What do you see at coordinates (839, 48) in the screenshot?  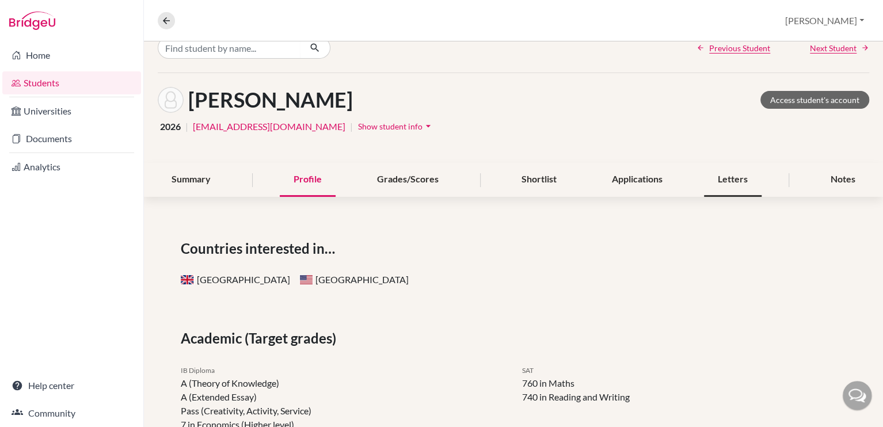 I see `a: Next Student` at bounding box center [839, 48].